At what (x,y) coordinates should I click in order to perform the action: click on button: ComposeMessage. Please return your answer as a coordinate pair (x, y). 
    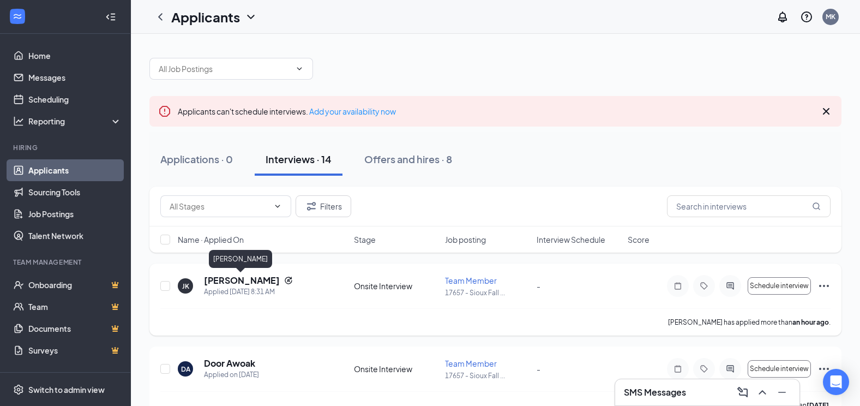
    Looking at the image, I should click on (742, 392).